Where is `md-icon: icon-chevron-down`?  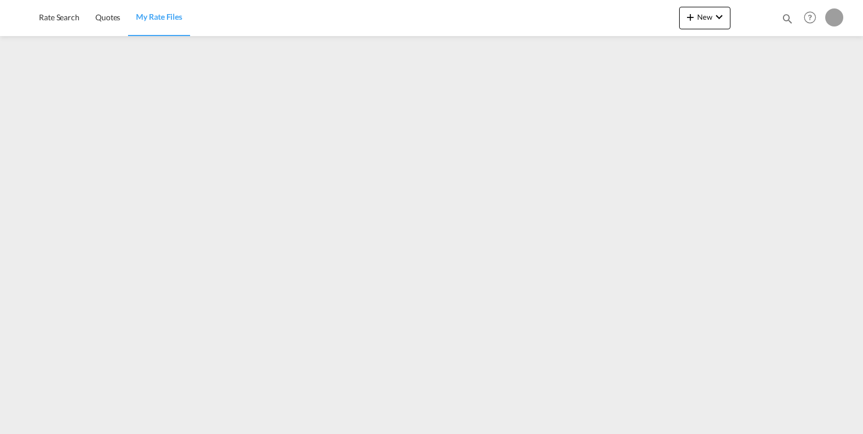
md-icon: icon-chevron-down is located at coordinates (719, 17).